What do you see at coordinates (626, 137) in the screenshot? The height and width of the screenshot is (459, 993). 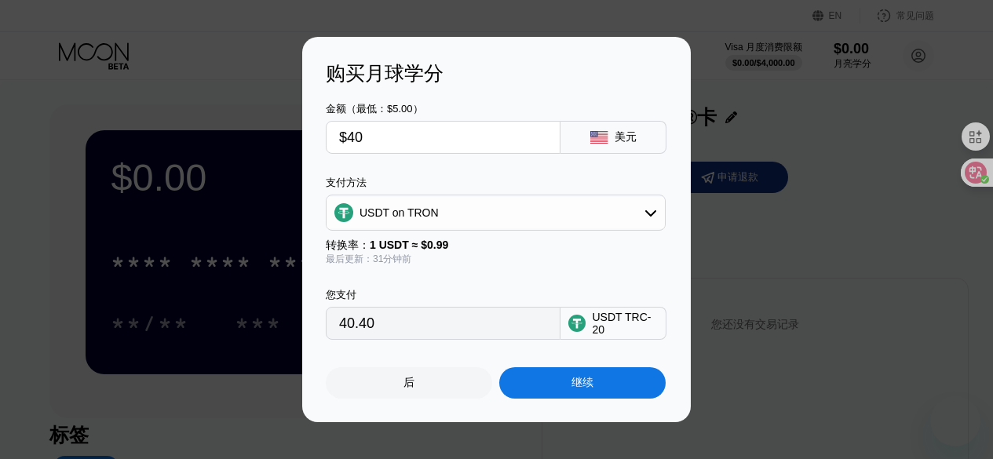 I see `font: 美元` at bounding box center [626, 137].